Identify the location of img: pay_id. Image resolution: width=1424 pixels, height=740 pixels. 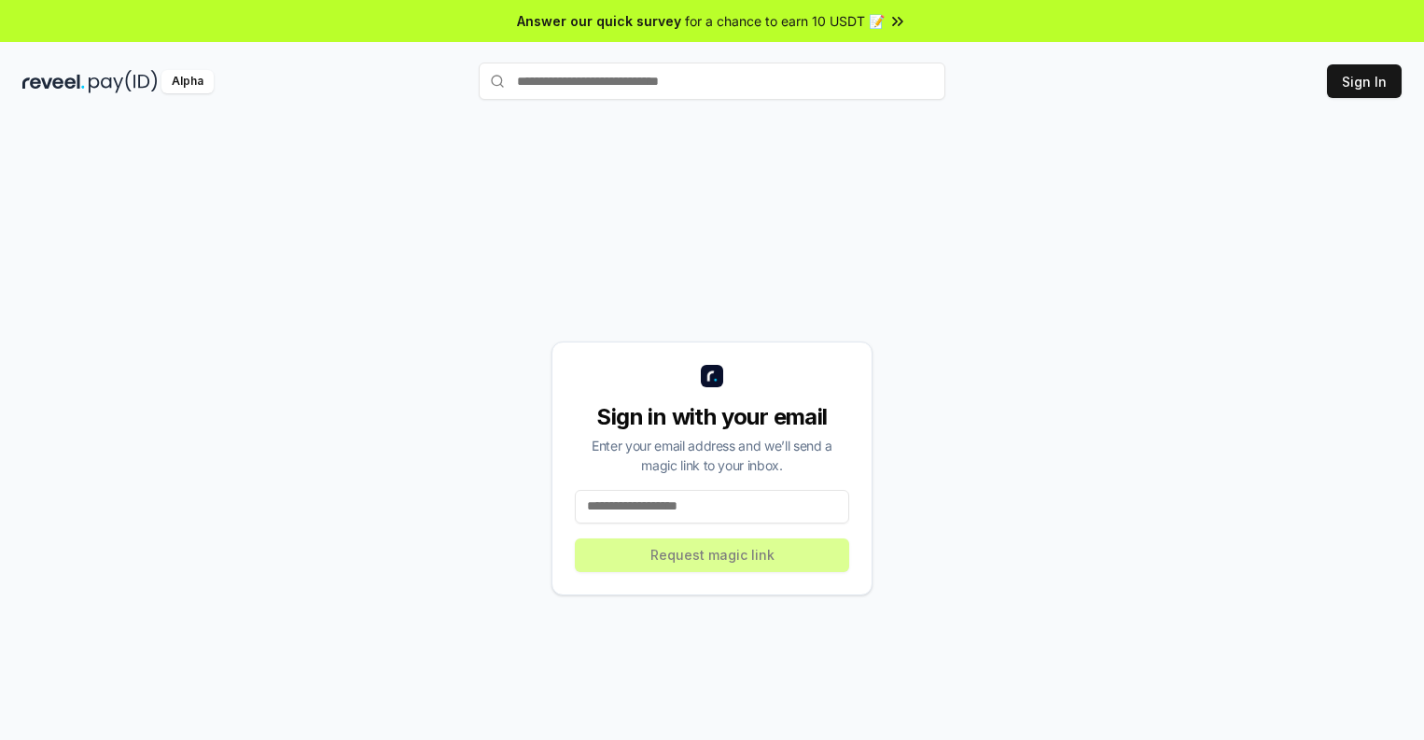
(123, 81).